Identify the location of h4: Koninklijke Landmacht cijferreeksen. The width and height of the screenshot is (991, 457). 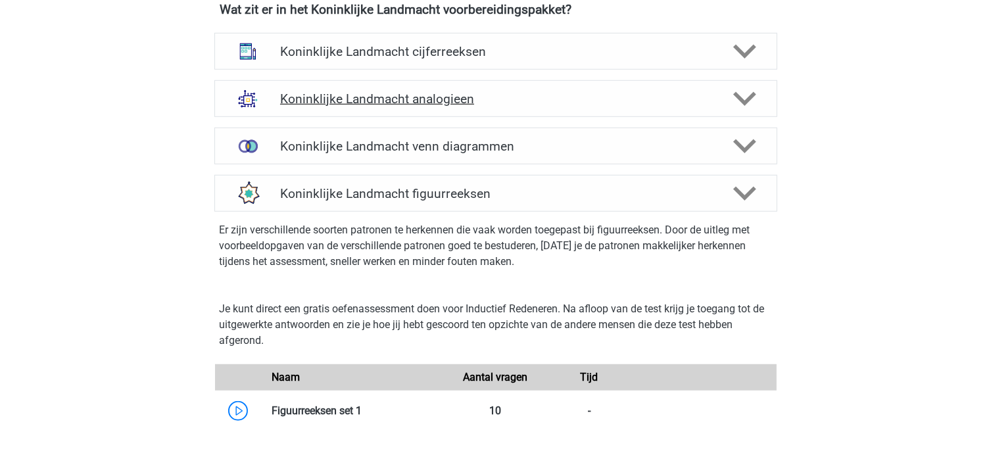
(495, 51).